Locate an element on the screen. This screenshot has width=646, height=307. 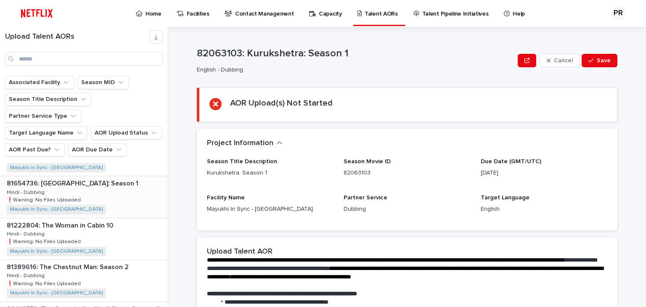
span: Due Date (GMT/UTC) is located at coordinates (511, 162).